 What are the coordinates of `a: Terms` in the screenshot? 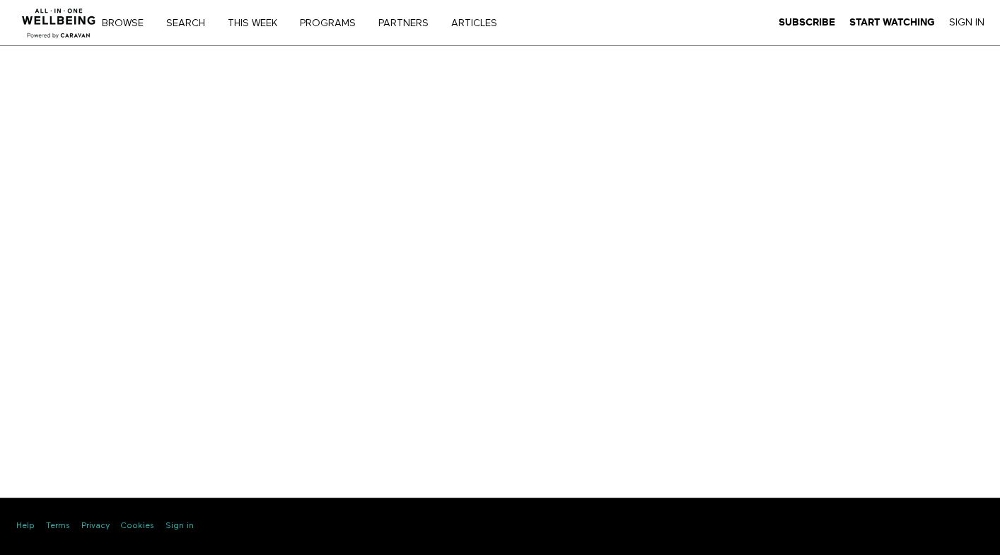 It's located at (58, 526).